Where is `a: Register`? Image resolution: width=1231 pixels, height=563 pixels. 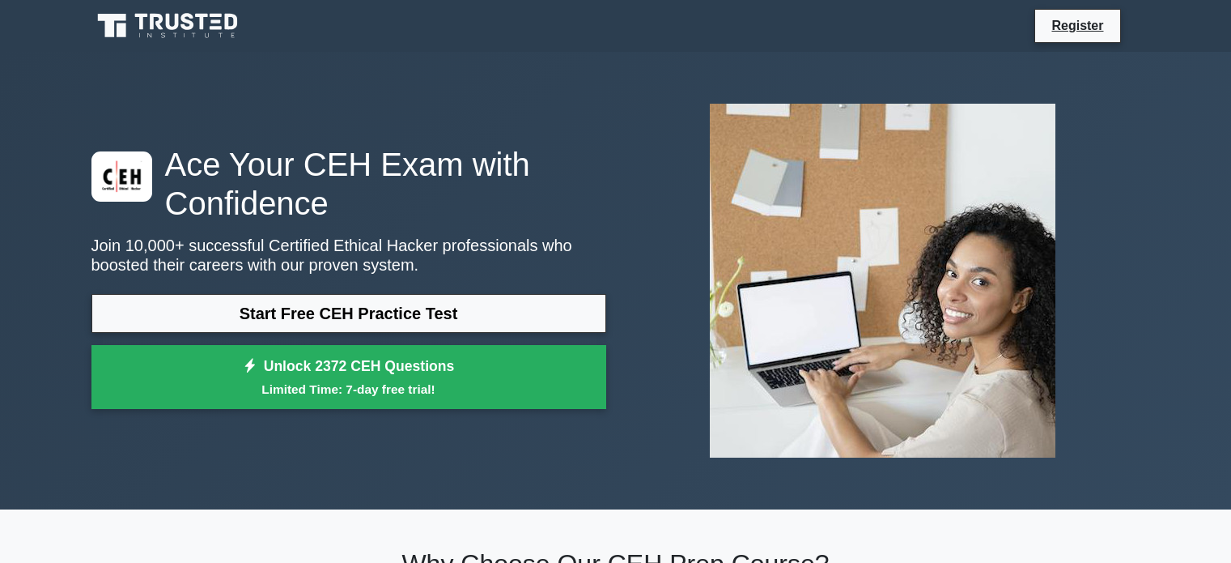 a: Register is located at coordinates (1078, 25).